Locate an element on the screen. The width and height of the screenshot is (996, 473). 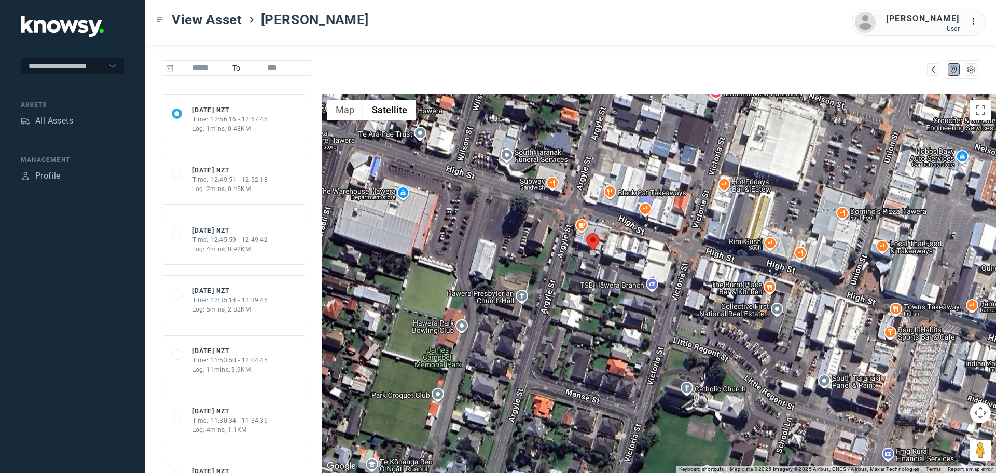
button: Drag Pegman onto the map to open Street View is located at coordinates (981, 450).